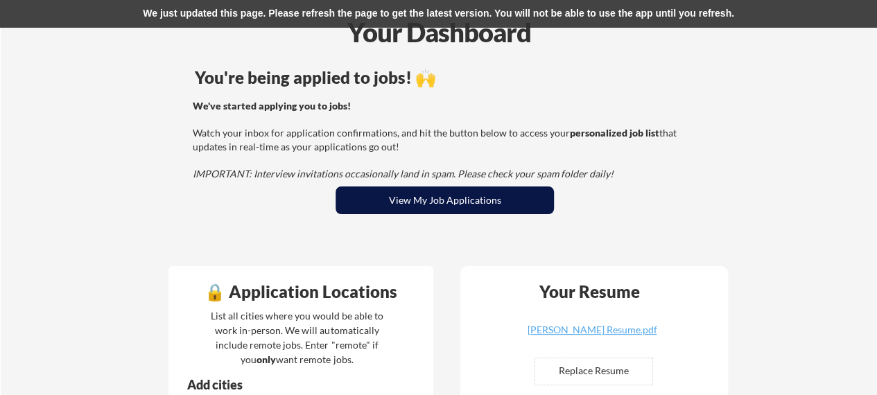 This screenshot has height=395, width=877. What do you see at coordinates (272, 105) in the screenshot?
I see `strong: We've started applying you to jobs!` at bounding box center [272, 105].